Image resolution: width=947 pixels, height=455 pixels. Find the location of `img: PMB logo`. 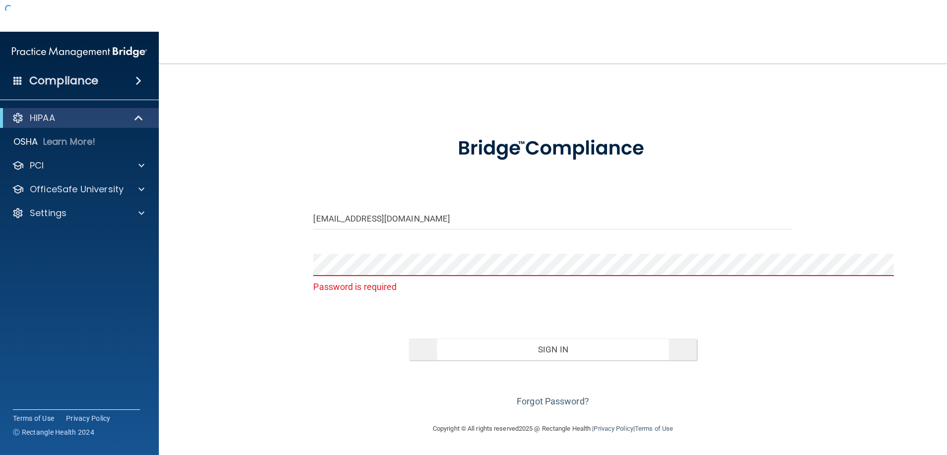

img: PMB logo is located at coordinates (79, 52).